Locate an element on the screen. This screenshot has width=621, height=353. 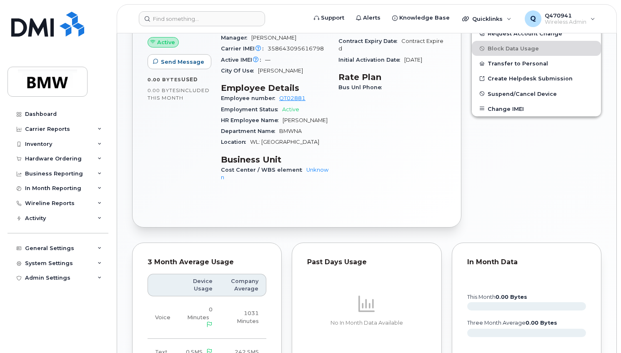
div: 3 Month Average Usage is located at coordinates (207, 262).